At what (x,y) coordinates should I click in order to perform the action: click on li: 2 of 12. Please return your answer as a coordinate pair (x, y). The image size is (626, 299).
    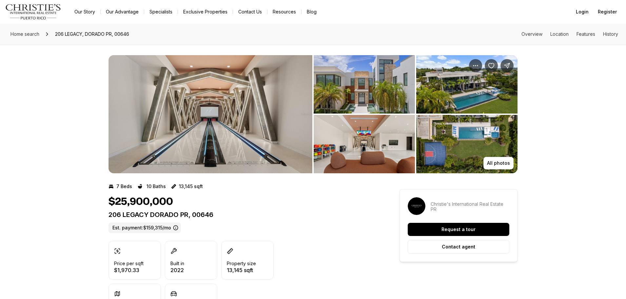
    Looking at the image, I should click on (416, 114).